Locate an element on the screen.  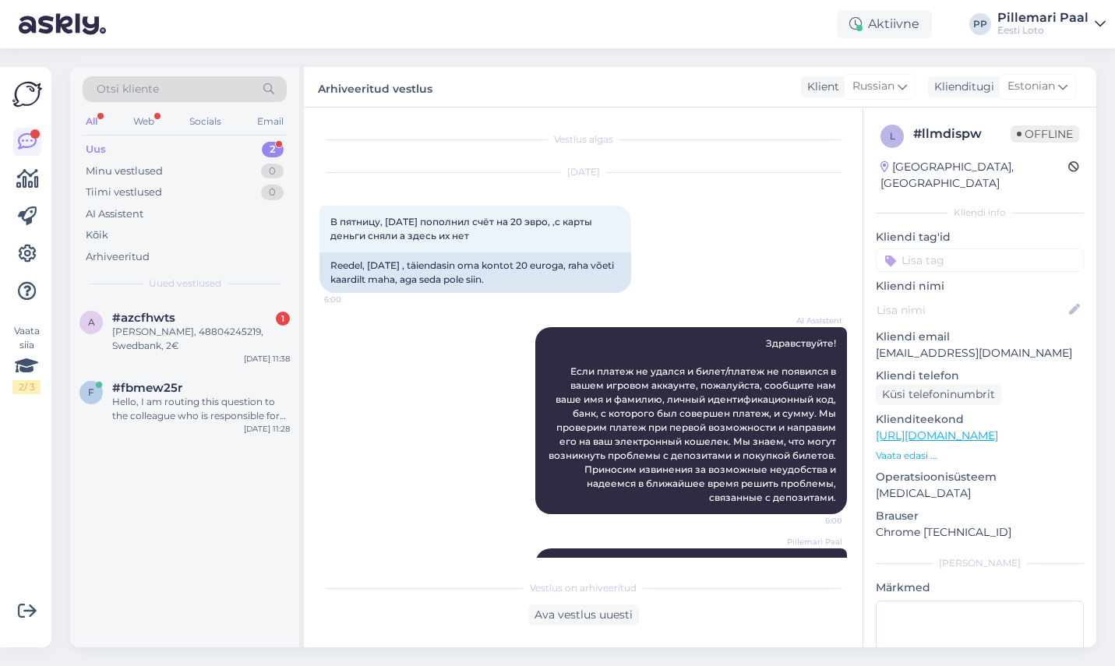
div: Pillemari Paal is located at coordinates (1042, 18).